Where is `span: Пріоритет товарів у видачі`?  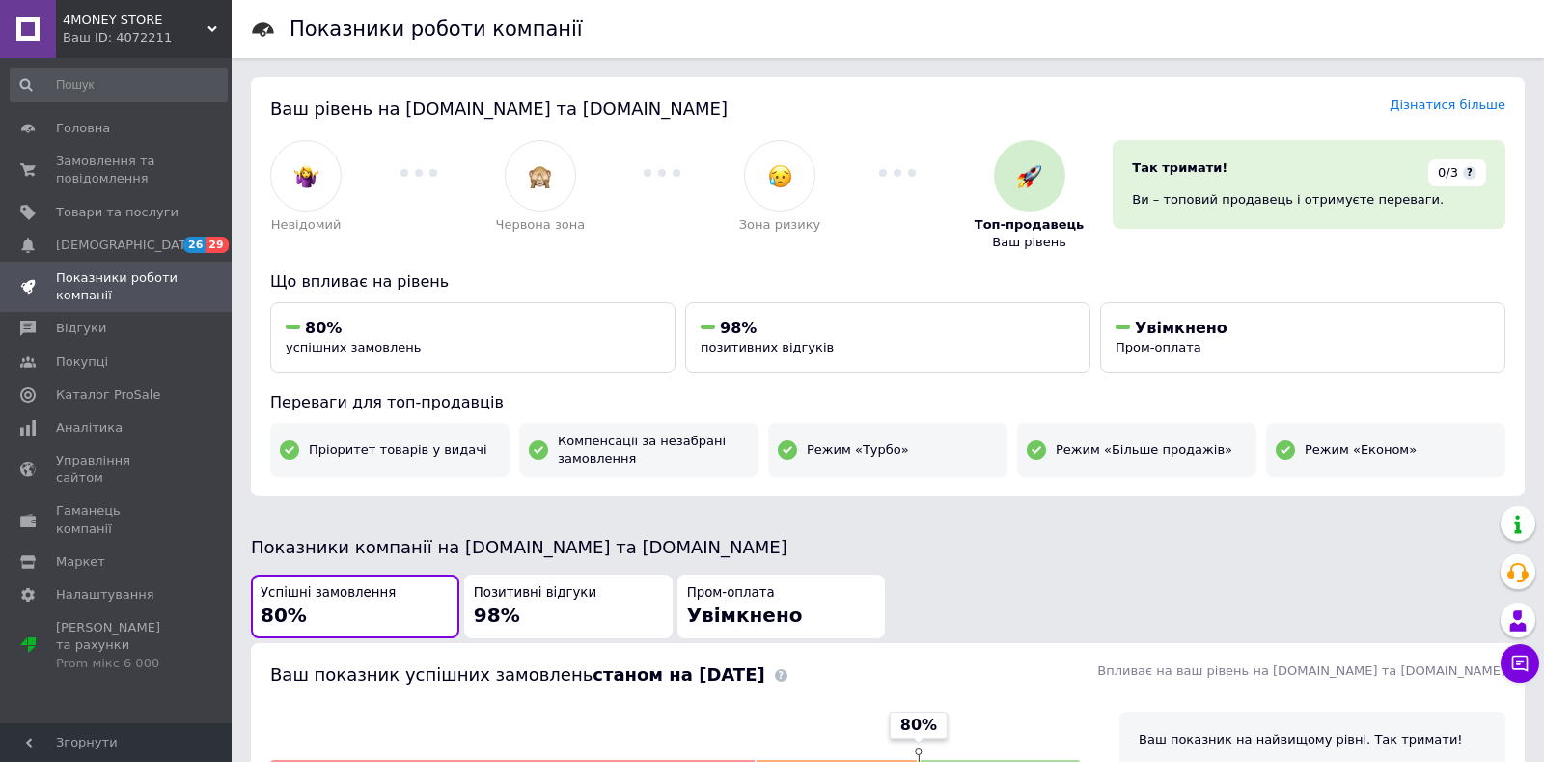
span: Пріоритет товарів у видачі is located at coordinates (398, 450).